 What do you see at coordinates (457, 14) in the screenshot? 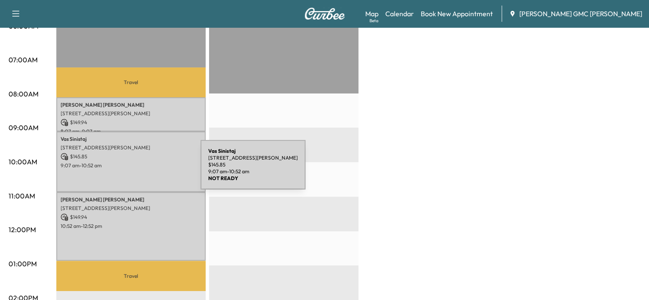
I see `a: Book New Appointment` at bounding box center [457, 14].